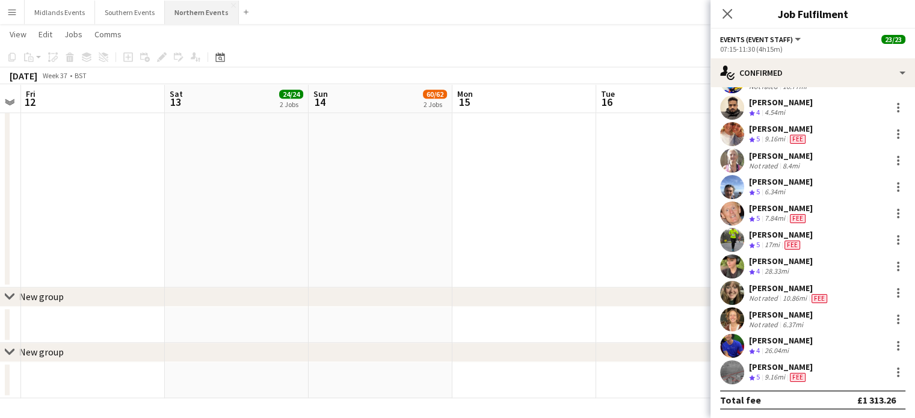  I want to click on span: 23/23, so click(893, 39).